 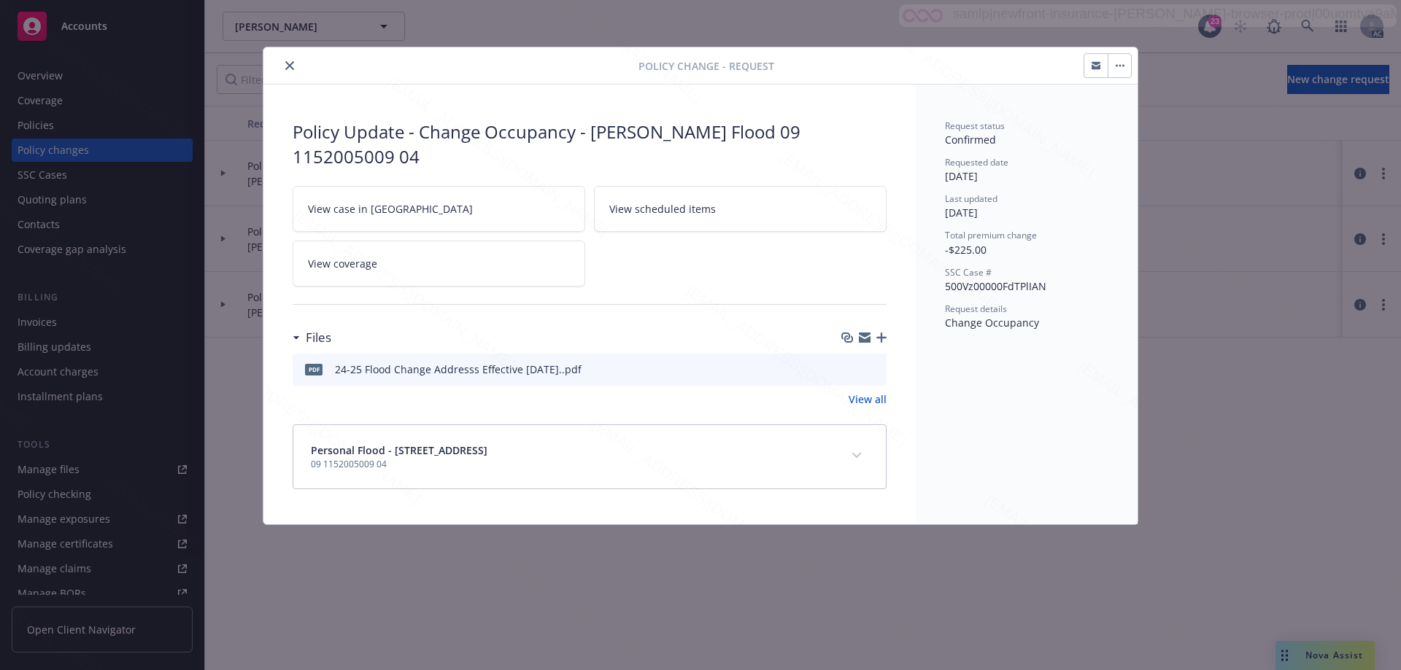 I want to click on a: View scheduled items, so click(x=740, y=209).